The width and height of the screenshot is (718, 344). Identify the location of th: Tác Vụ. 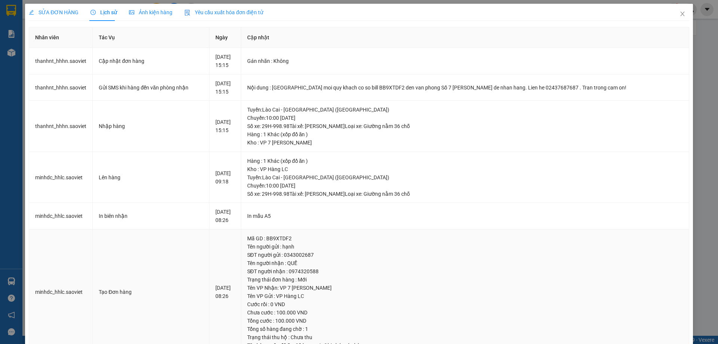
(151, 37).